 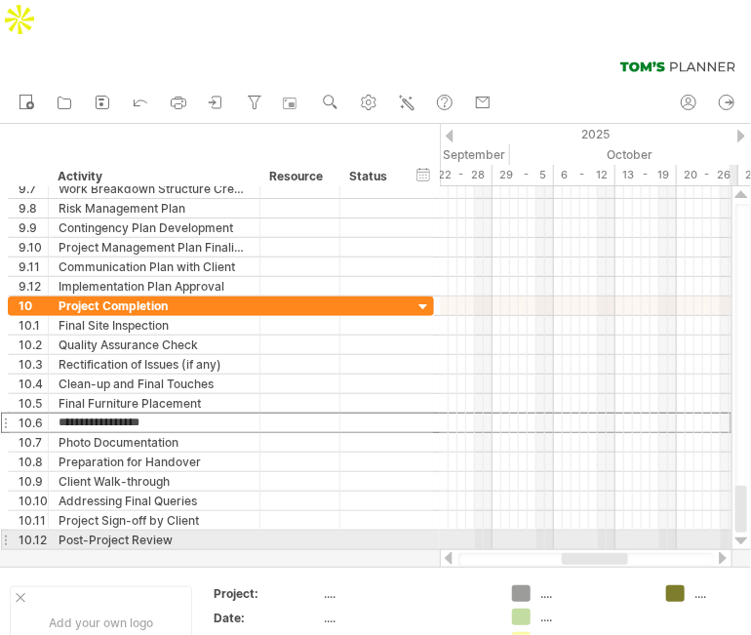 I want to click on div: Preparation for Handover, so click(x=154, y=461).